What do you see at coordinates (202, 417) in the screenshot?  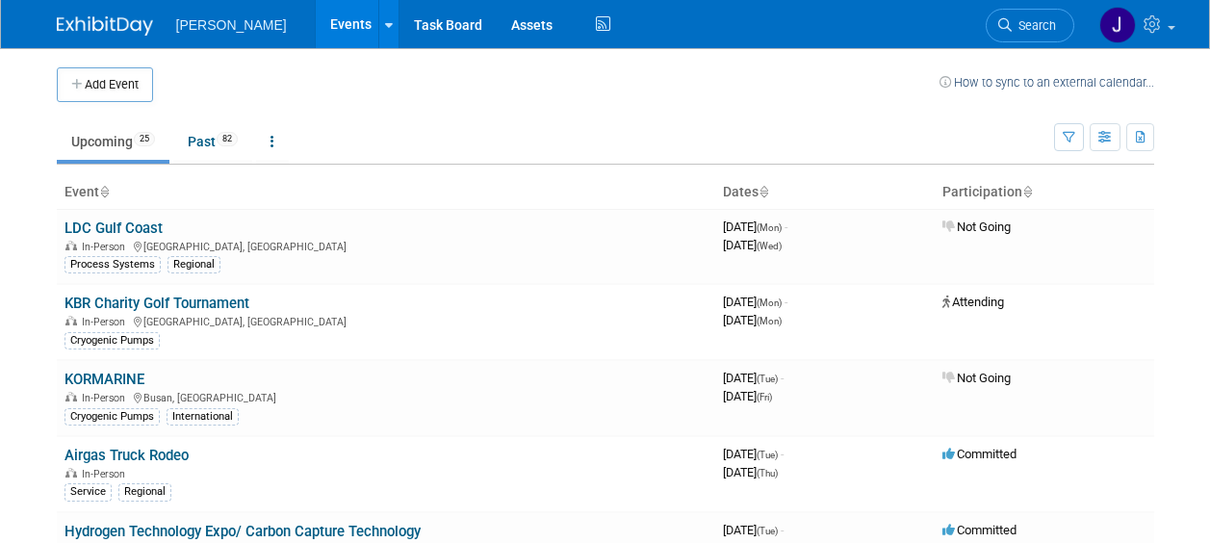 I see `div: International` at bounding box center [202, 417].